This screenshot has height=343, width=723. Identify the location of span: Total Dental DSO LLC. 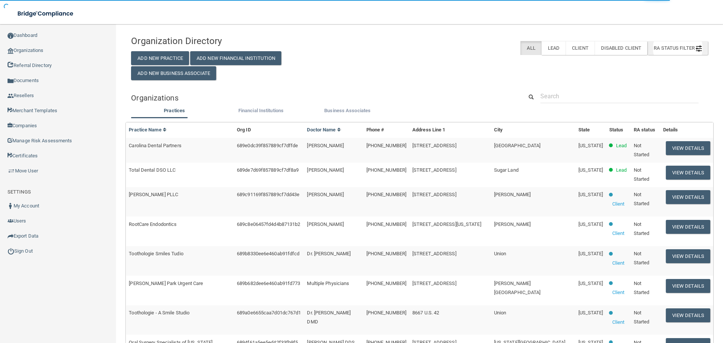
(152, 170).